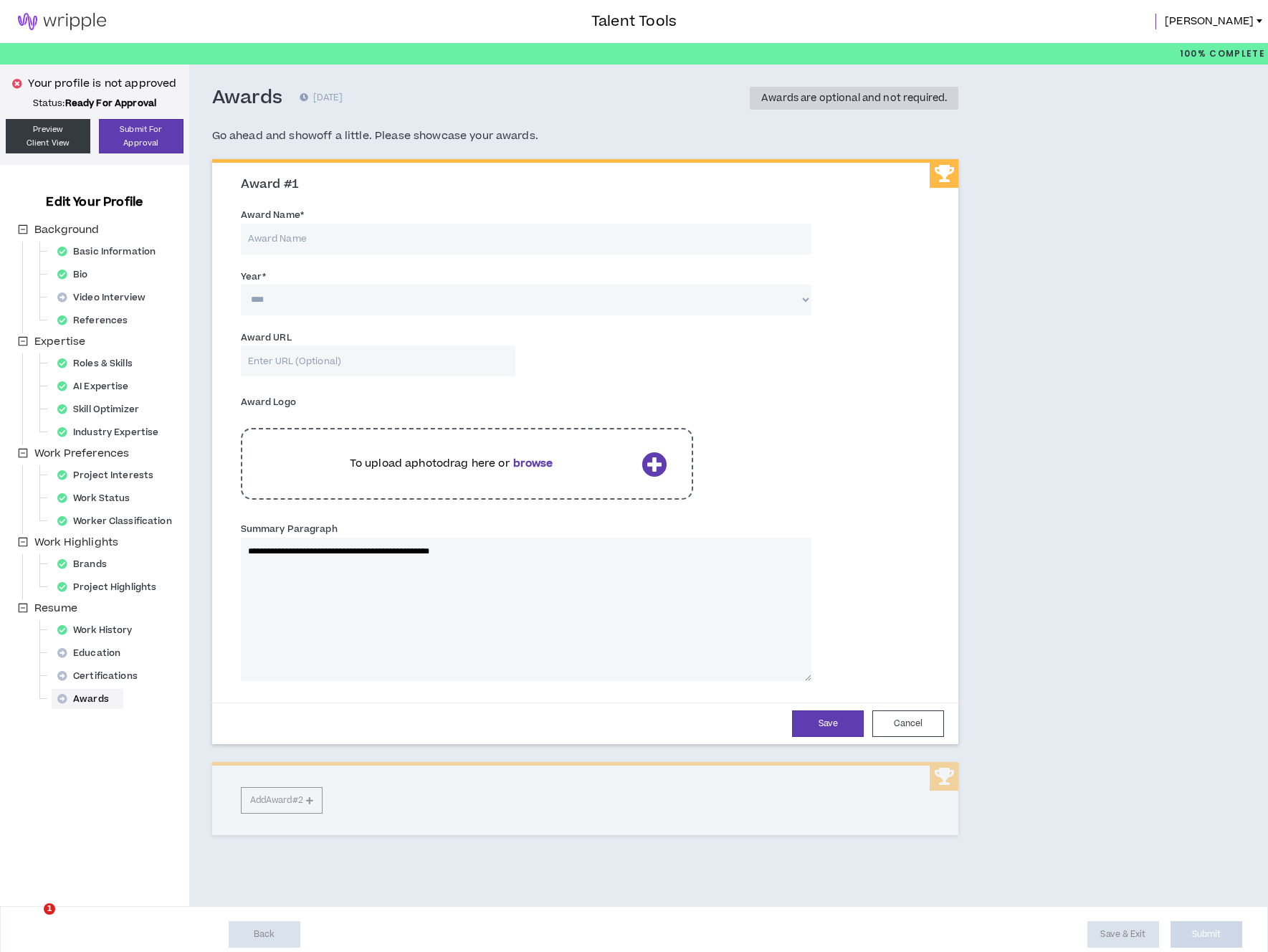  I want to click on div: Work History, so click(99, 630).